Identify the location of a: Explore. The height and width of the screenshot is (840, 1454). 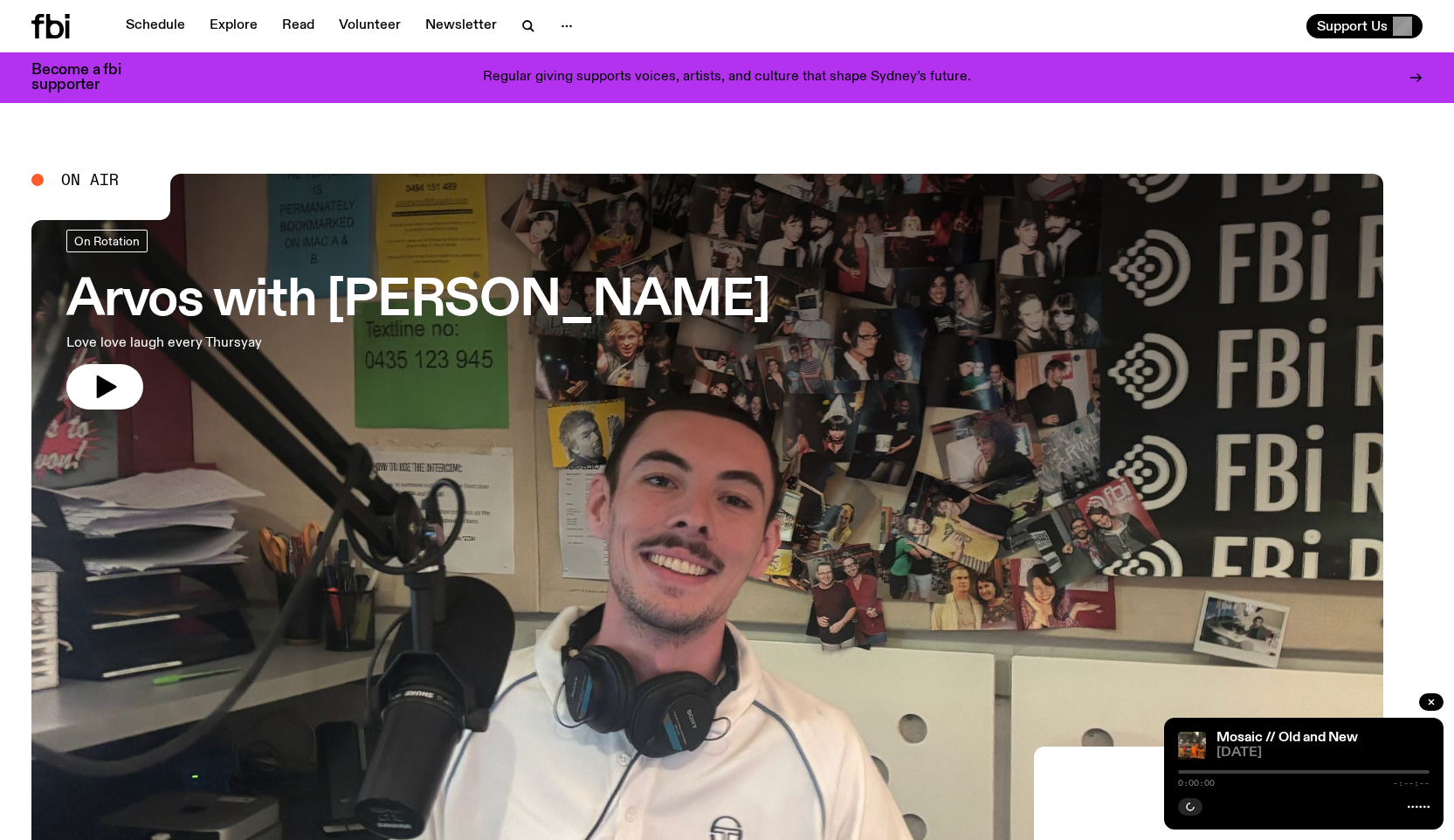
(233, 26).